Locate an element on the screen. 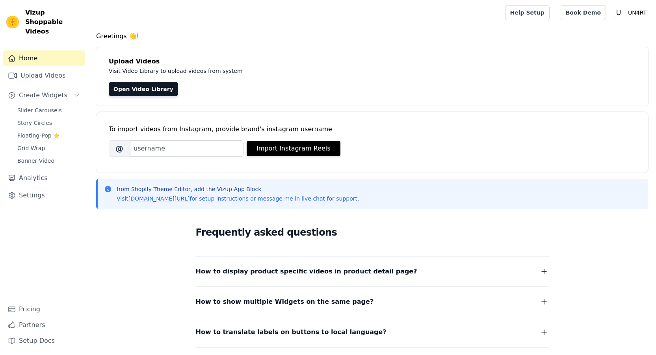 The height and width of the screenshot is (355, 656). span: Grid Wrap is located at coordinates (31, 148).